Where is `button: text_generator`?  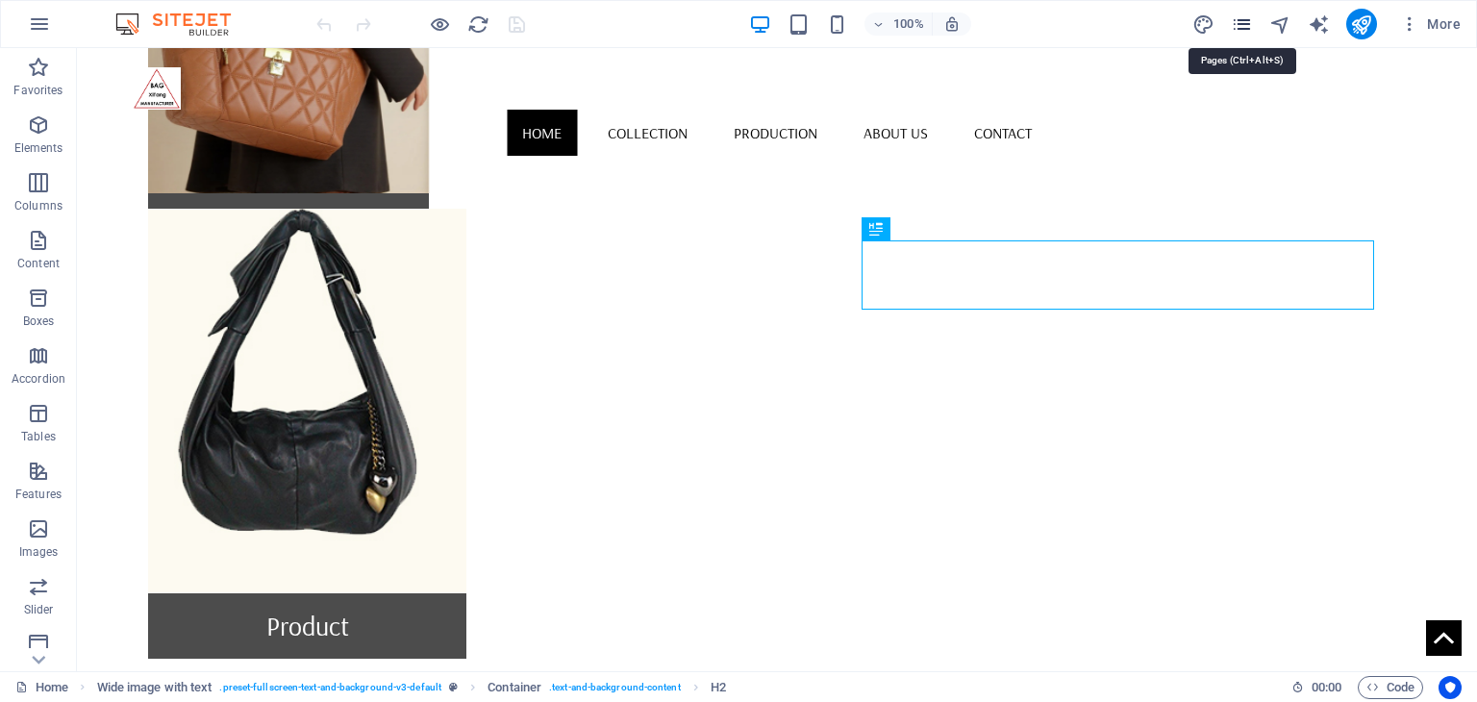
button: text_generator is located at coordinates (1319, 24).